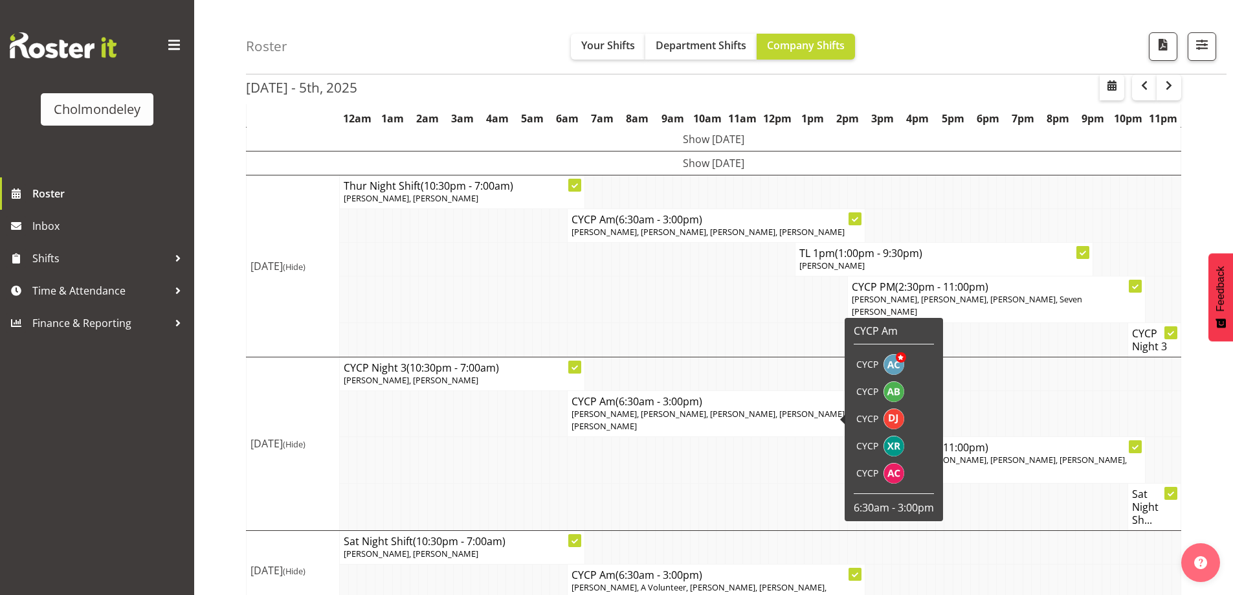  What do you see at coordinates (63, 45) in the screenshot?
I see `img: Rosterit website logo` at bounding box center [63, 45].